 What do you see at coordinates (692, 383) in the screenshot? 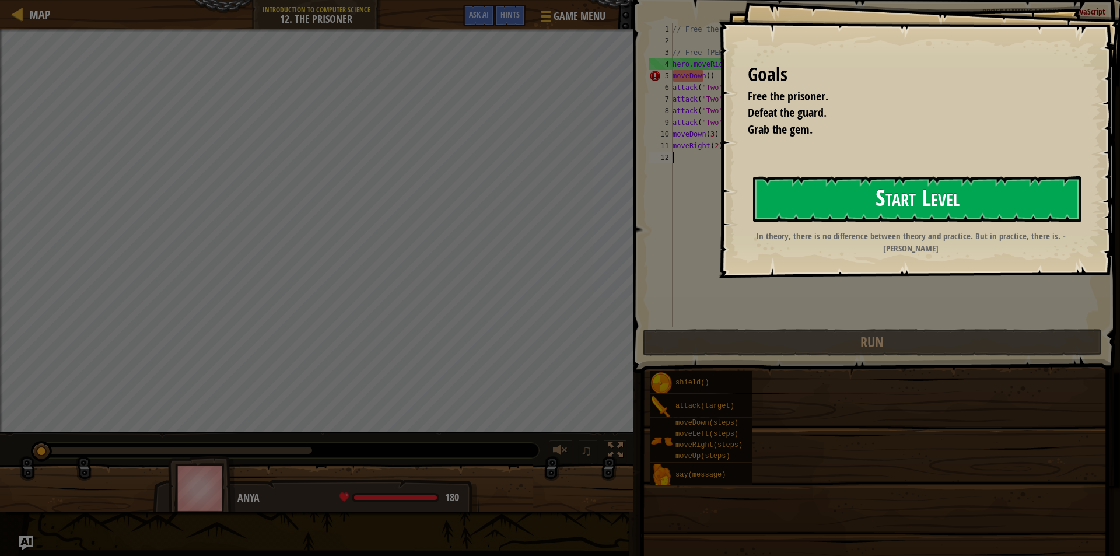
I see `span: shield()` at bounding box center [692, 383].